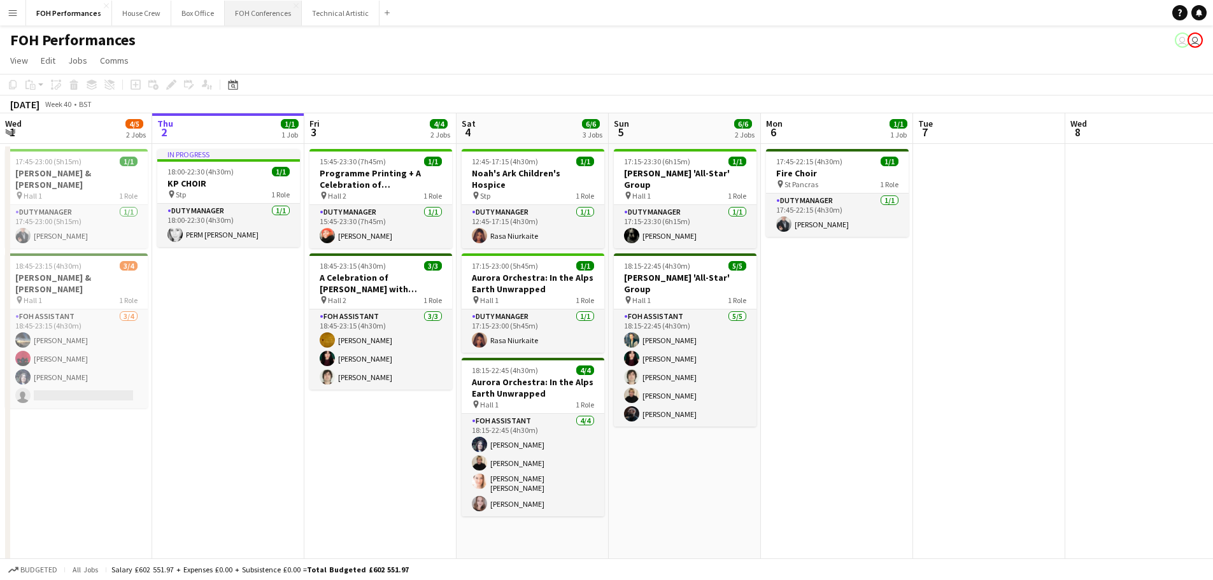 This screenshot has width=1213, height=580. Describe the element at coordinates (657, 265) in the screenshot. I see `span: 18:15-22:45 (4h30m)` at that location.